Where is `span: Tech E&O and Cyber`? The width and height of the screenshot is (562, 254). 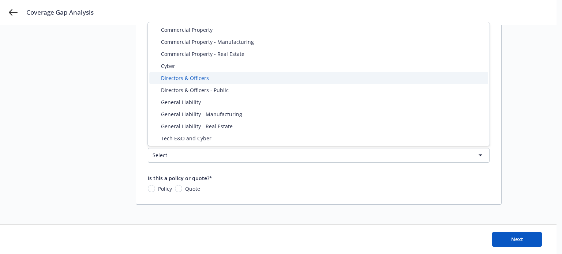
span: Tech E&O and Cyber is located at coordinates (186, 138).